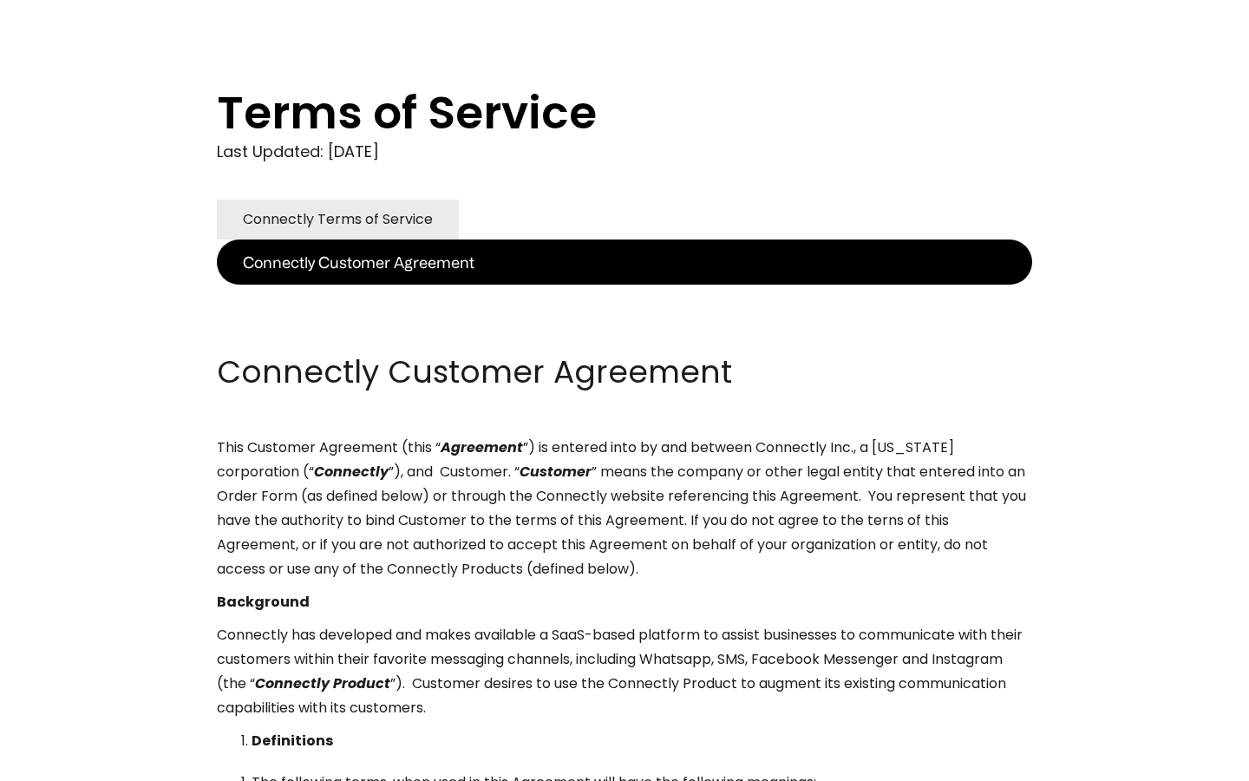  Describe the element at coordinates (351, 471) in the screenshot. I see `em: Connectly` at that location.